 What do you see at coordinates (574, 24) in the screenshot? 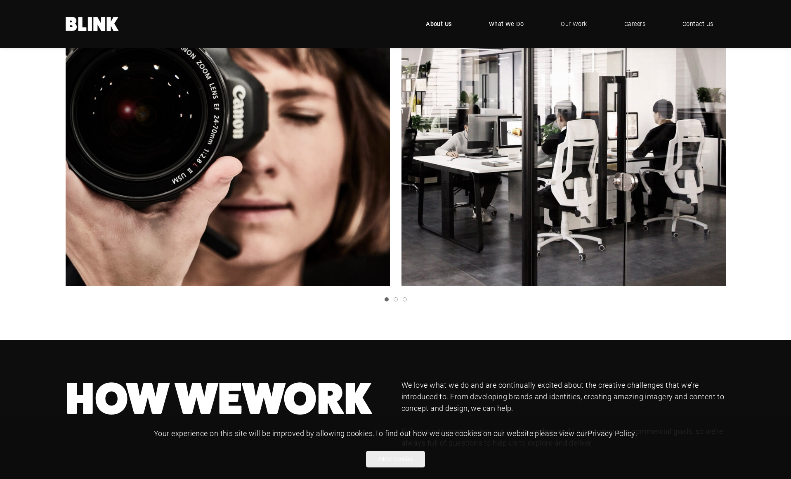
I see `a: Our Work` at bounding box center [574, 24].